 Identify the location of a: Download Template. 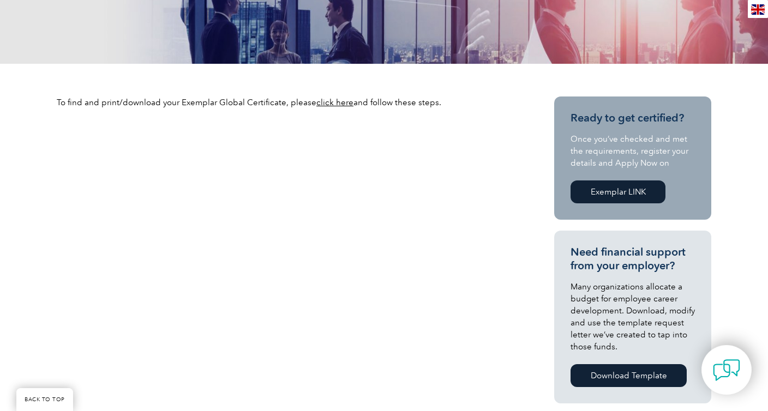
(629, 376).